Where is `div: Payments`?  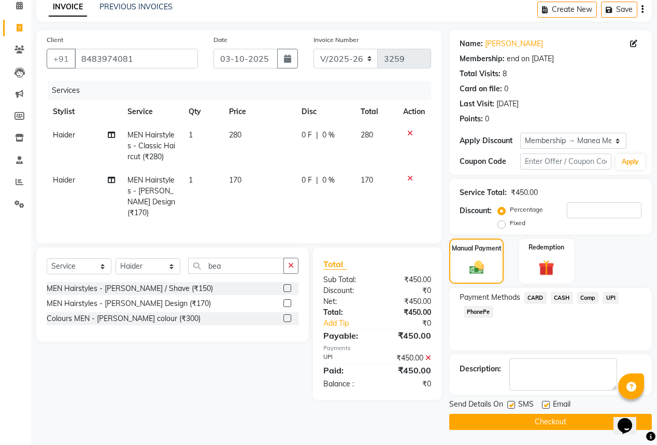 div: Payments is located at coordinates (377, 348).